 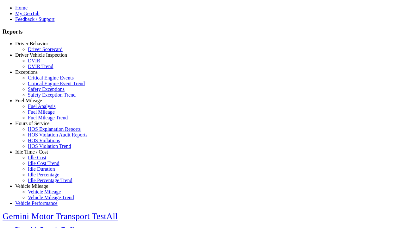 I want to click on a: My GeoTab, so click(x=27, y=13).